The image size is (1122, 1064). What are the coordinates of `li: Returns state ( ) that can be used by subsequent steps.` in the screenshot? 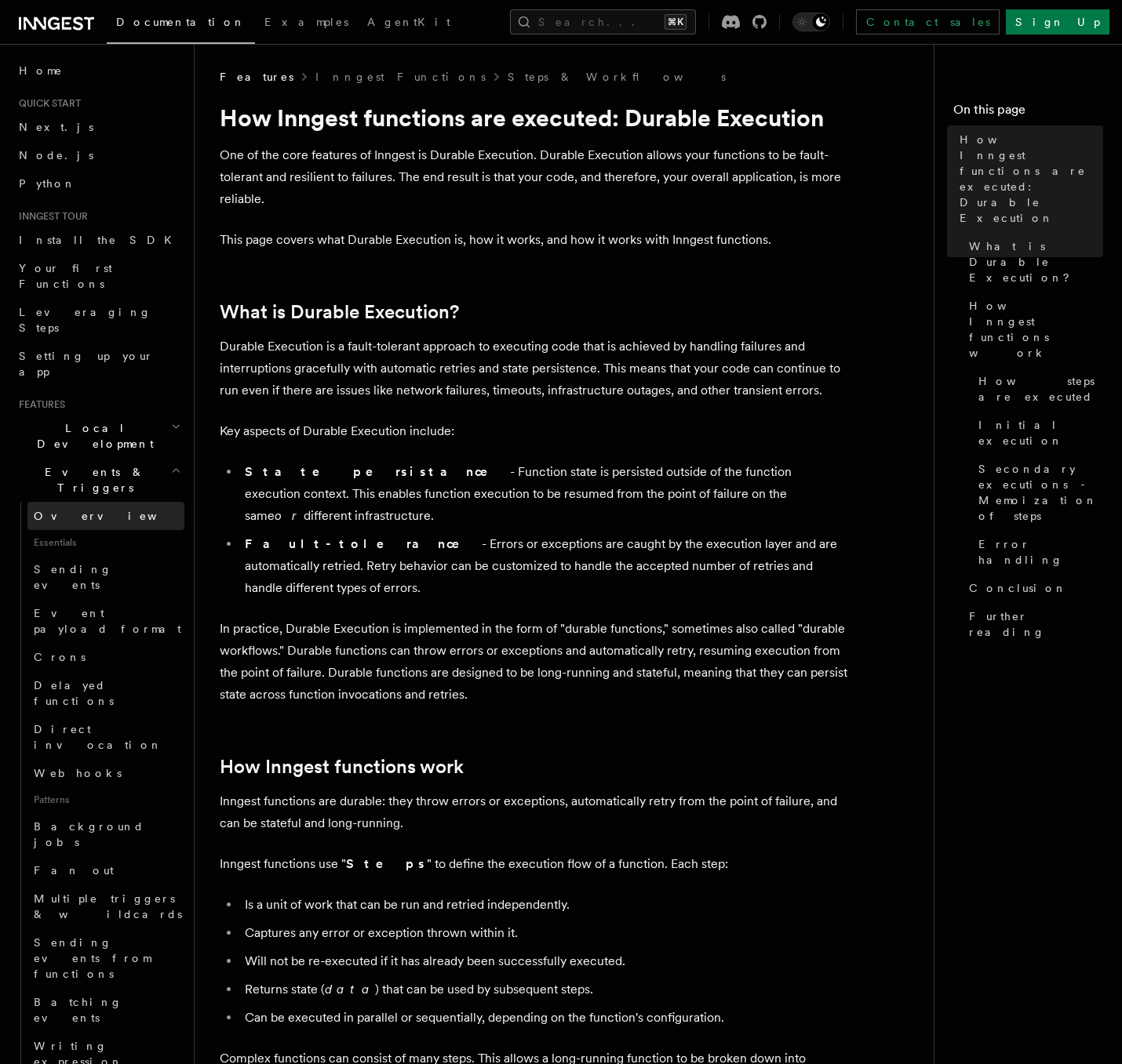 It's located at (543, 989).